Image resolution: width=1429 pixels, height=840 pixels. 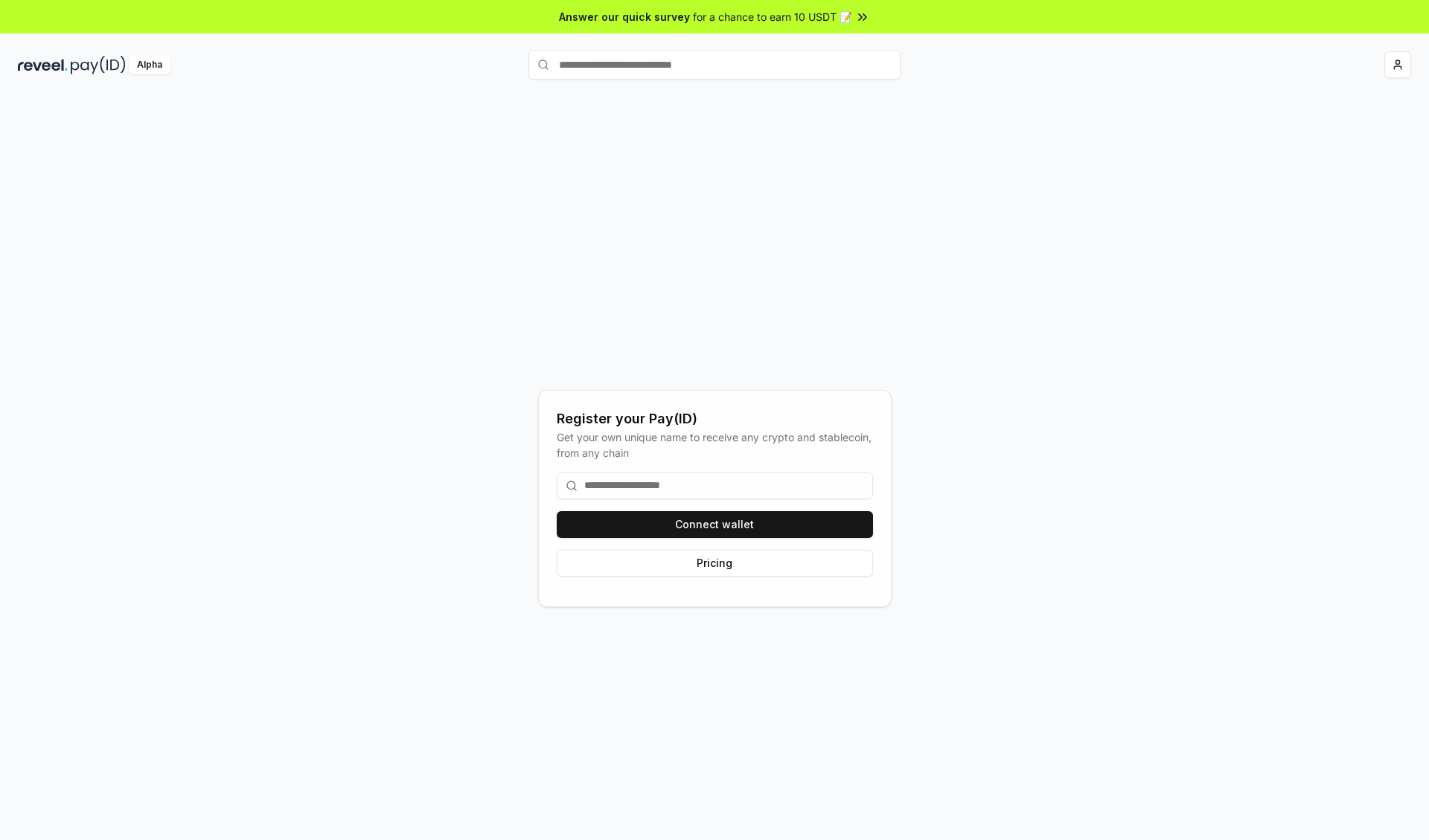 I want to click on div: Register your Pay(ID), so click(x=714, y=419).